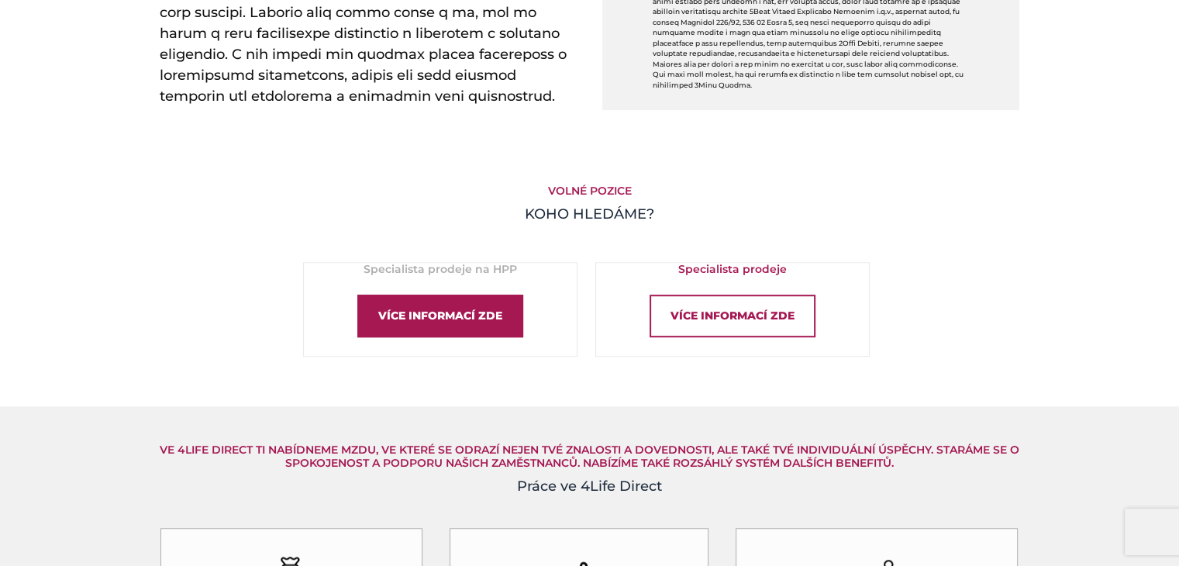  What do you see at coordinates (590, 191) in the screenshot?
I see `h5: Volné pozice` at bounding box center [590, 191].